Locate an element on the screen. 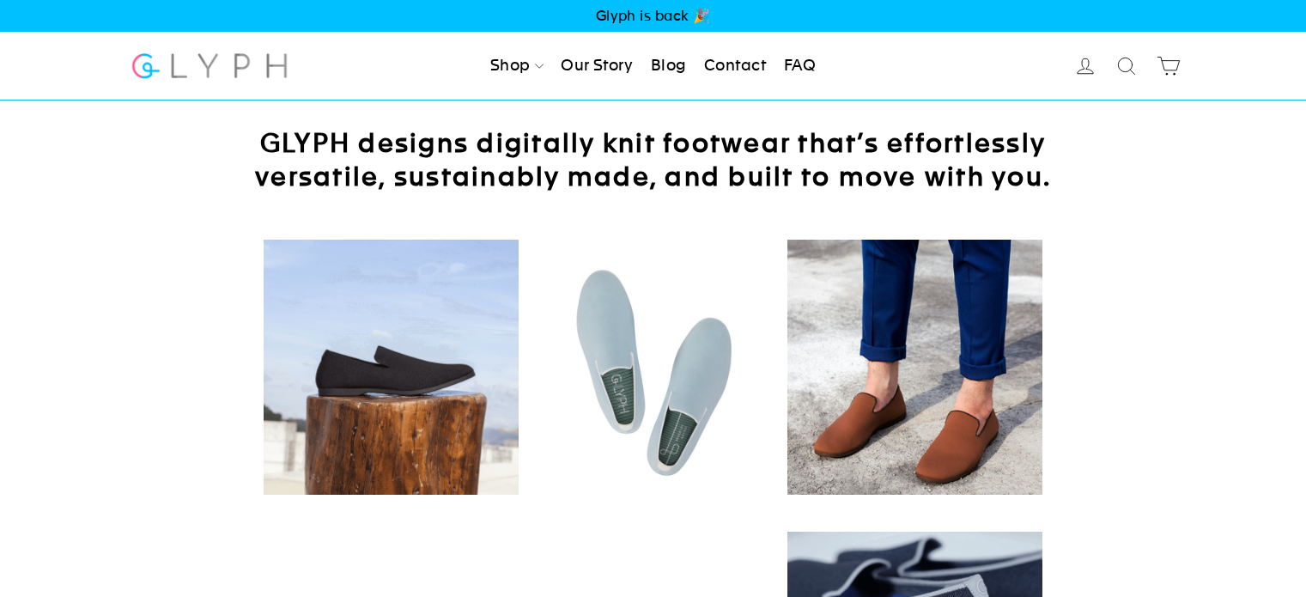 This screenshot has height=597, width=1306. a: Our Story is located at coordinates (597, 66).